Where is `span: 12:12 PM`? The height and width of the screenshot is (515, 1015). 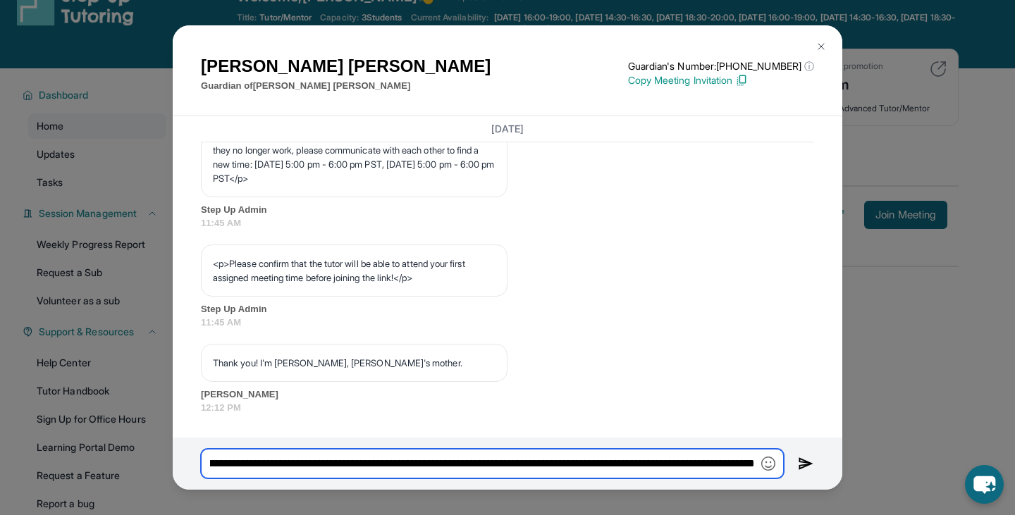 span: 12:12 PM is located at coordinates (507, 408).